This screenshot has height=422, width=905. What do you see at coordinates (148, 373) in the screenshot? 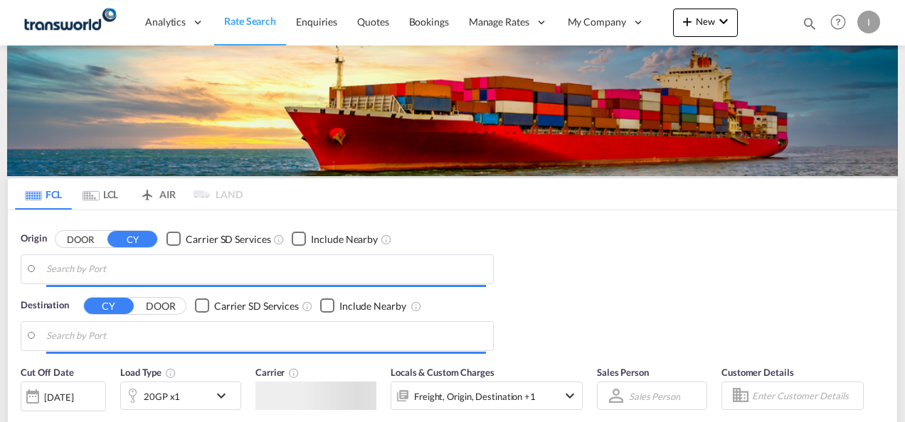
I see `span: Load Type` at bounding box center [148, 373].